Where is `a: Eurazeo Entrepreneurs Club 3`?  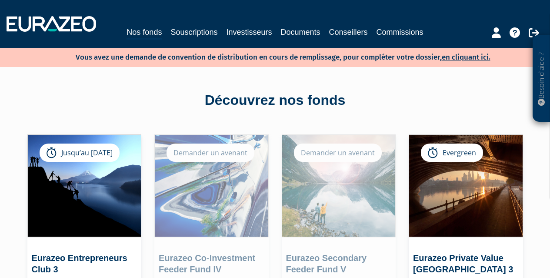 a: Eurazeo Entrepreneurs Club 3 is located at coordinates (80, 263).